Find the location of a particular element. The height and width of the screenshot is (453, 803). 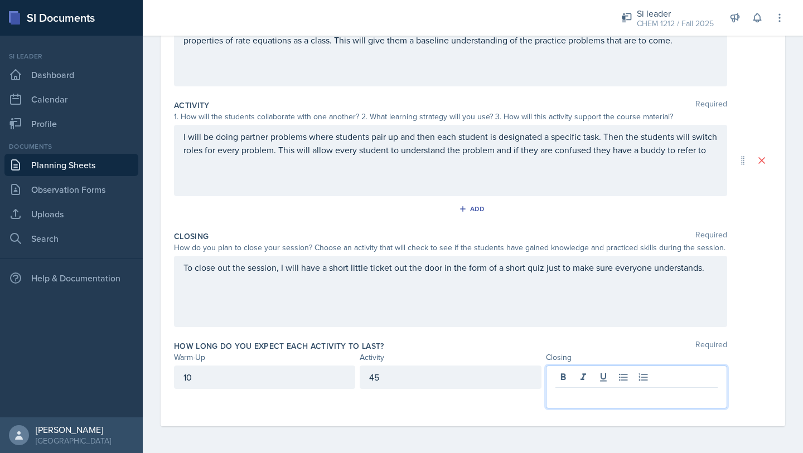

a: Uploads is located at coordinates (71, 214).